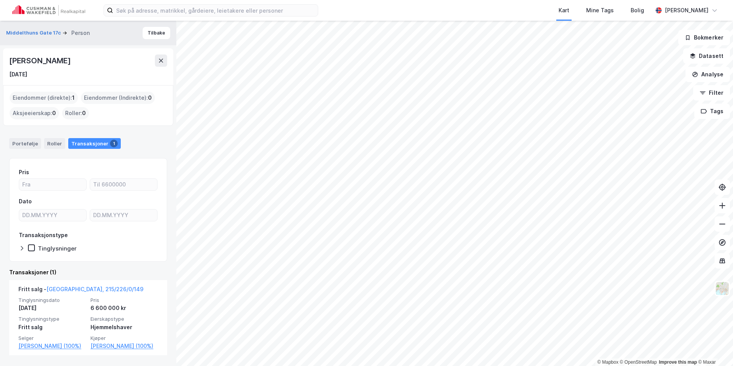 This screenshot has height=366, width=733. Describe the element at coordinates (34, 113) in the screenshot. I see `div: Aksjeeierskap :` at that location.